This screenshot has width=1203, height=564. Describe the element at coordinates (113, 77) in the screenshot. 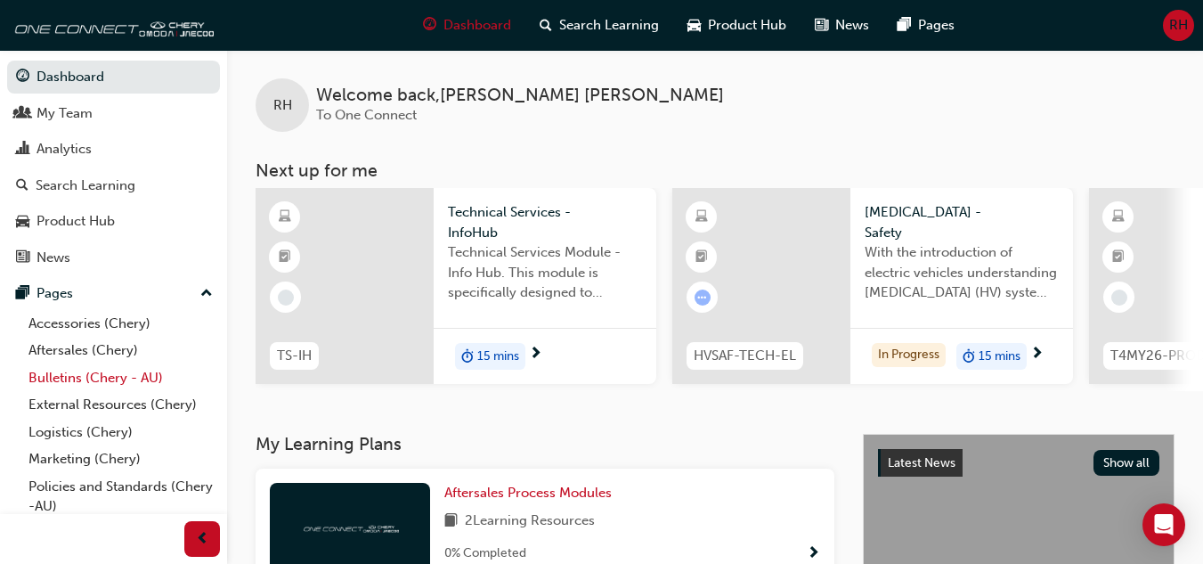

I see `a: Dashboard` at that location.